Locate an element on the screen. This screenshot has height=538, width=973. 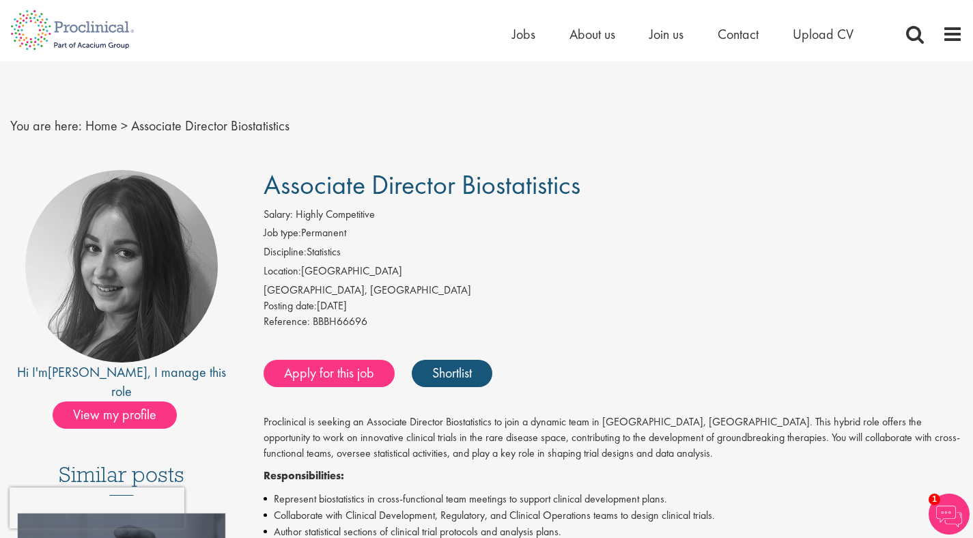
img: Chatbot is located at coordinates (949, 514).